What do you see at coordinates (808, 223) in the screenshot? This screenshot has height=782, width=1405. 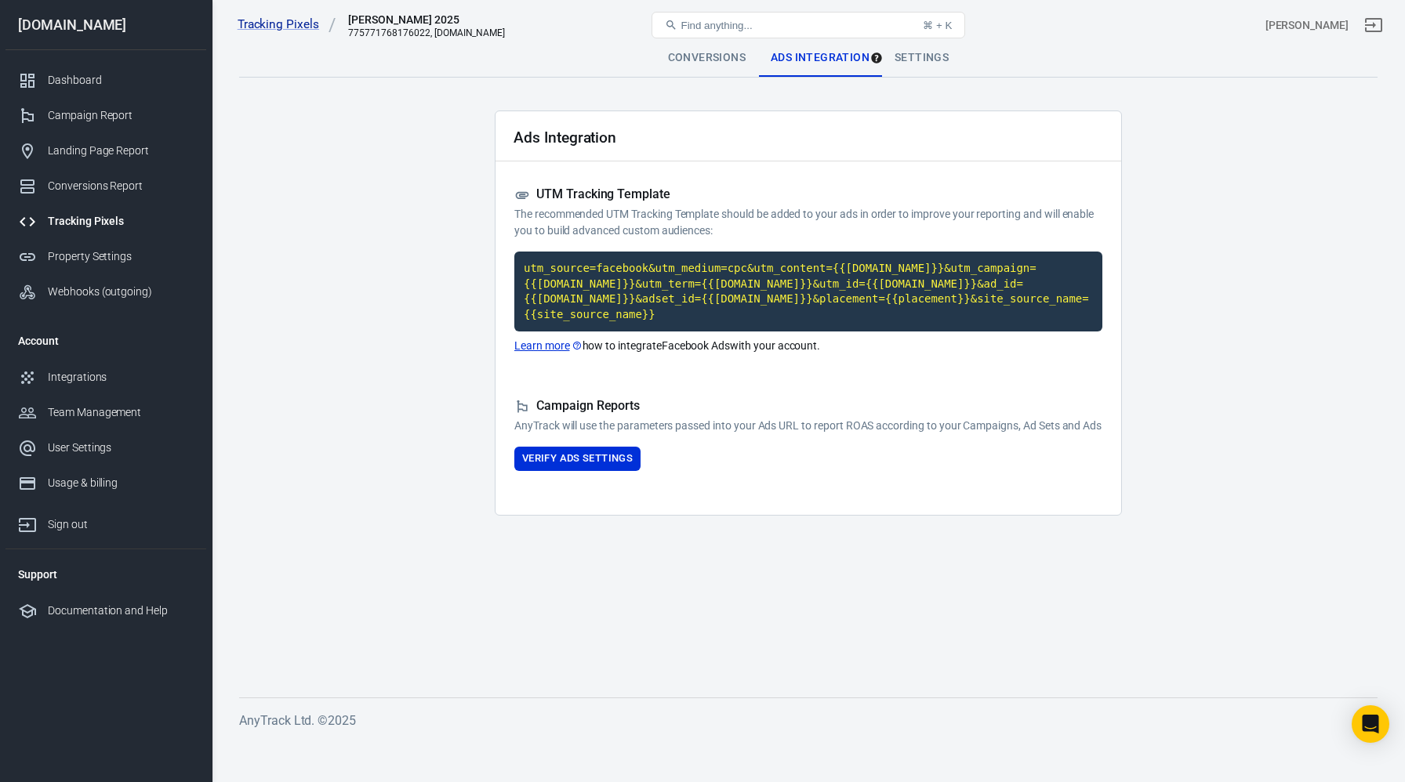 I see `p: The recommended UTM Tracking Template should be added to your ads in order to improve your report...` at bounding box center [808, 223].